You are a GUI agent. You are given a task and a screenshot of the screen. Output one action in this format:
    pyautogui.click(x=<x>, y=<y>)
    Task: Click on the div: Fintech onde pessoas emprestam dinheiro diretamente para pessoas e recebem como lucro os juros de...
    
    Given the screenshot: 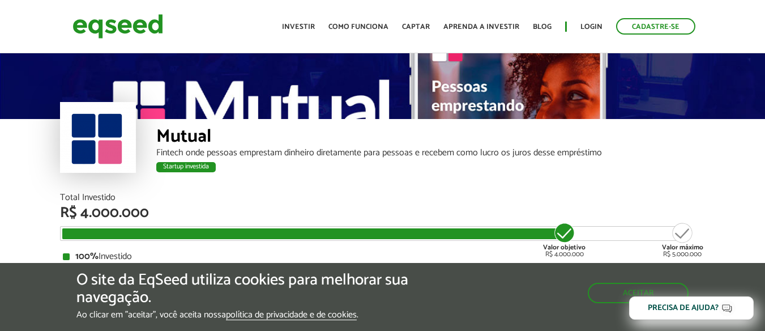 What is the action you would take?
    pyautogui.click(x=431, y=153)
    